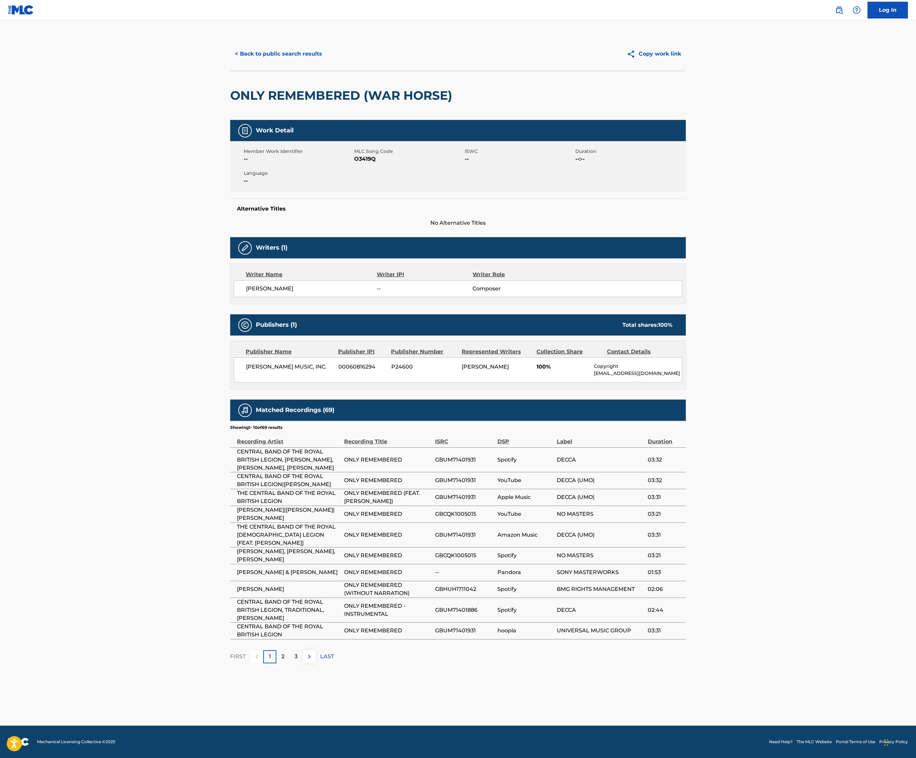 The height and width of the screenshot is (758, 916). I want to click on div: Publisher Name, so click(289, 352).